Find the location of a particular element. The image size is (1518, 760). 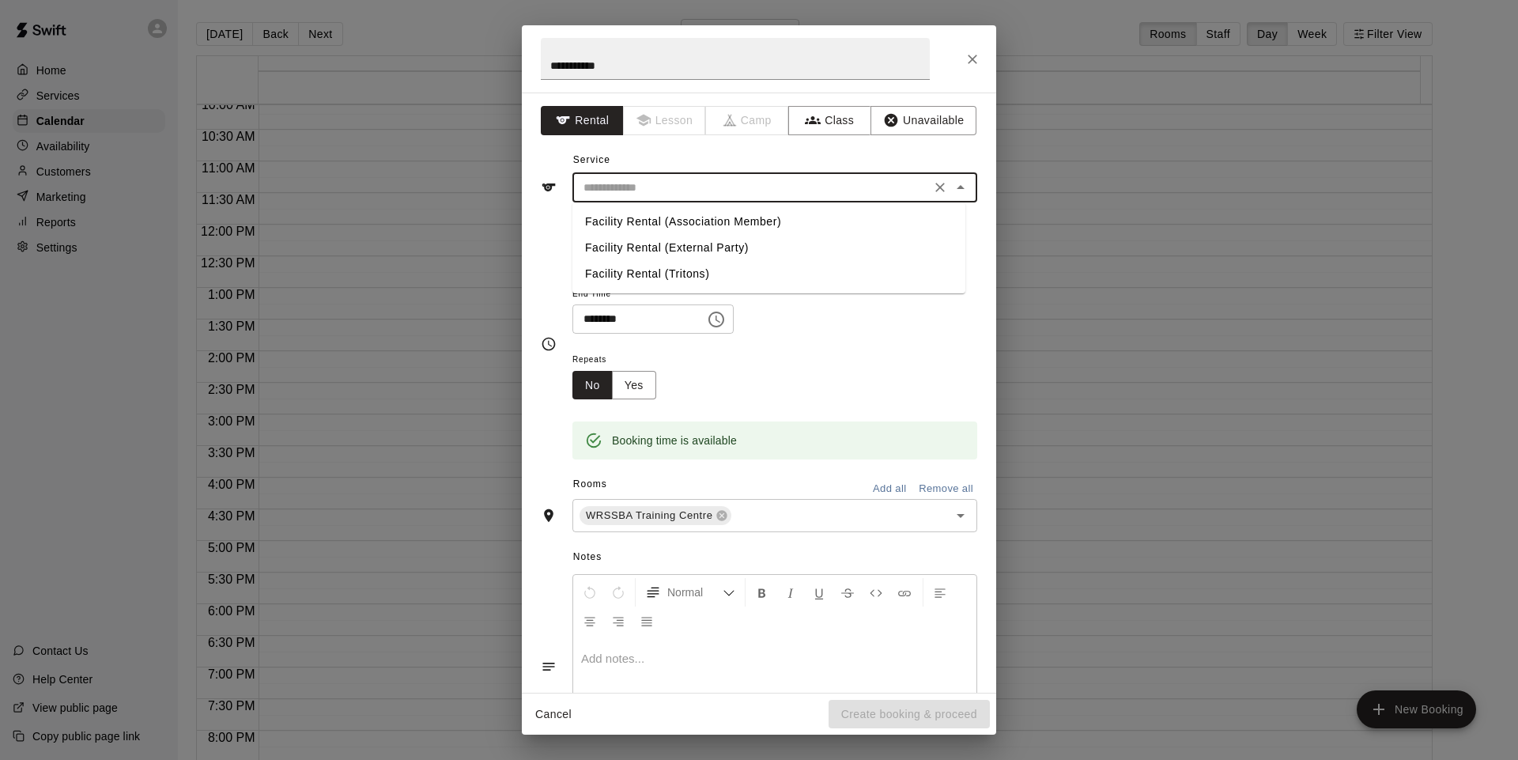

button: Right Align is located at coordinates (618, 621).